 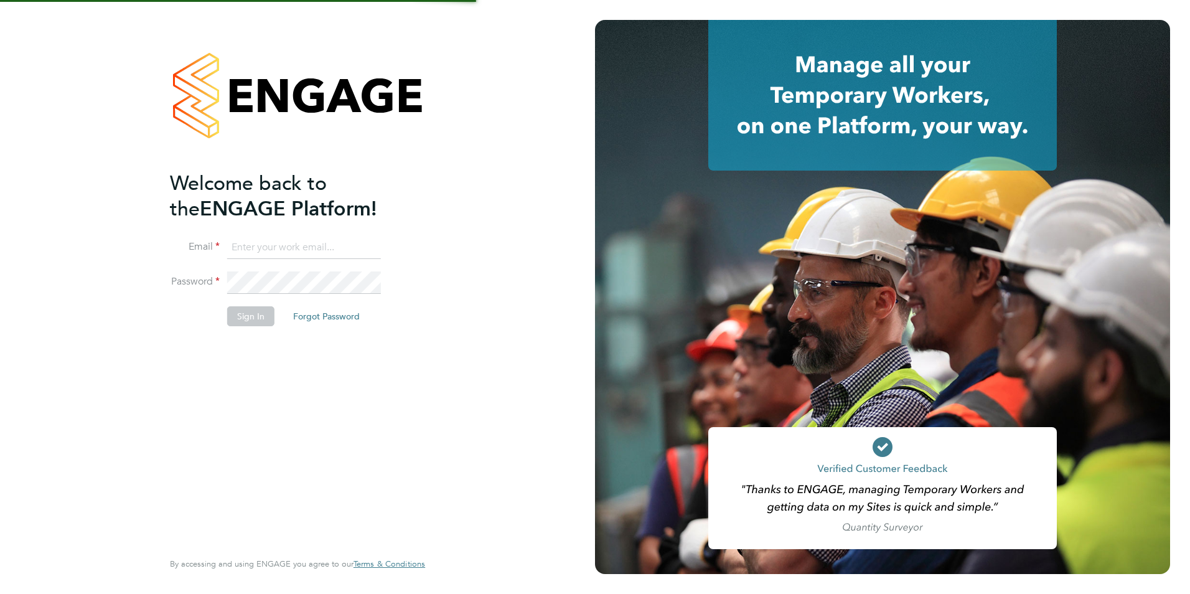 What do you see at coordinates (389, 563) in the screenshot?
I see `span: Terms & Conditions` at bounding box center [389, 563].